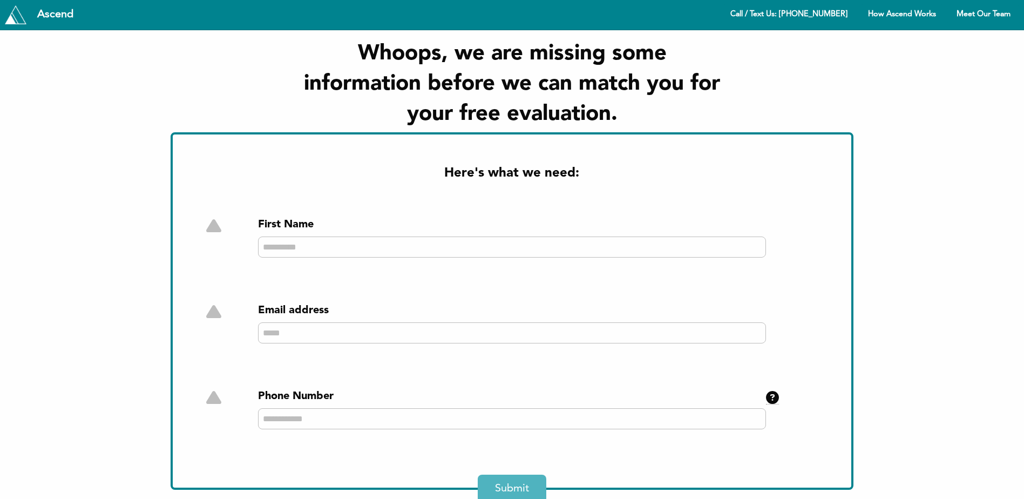  I want to click on h1: Whoops, we are missing some information before we can match you for your free evaluation., so click(512, 84).